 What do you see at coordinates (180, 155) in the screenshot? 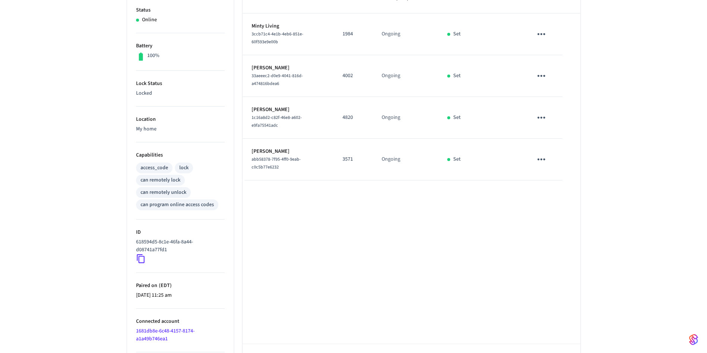
I see `p: Capabilities` at bounding box center [180, 155].